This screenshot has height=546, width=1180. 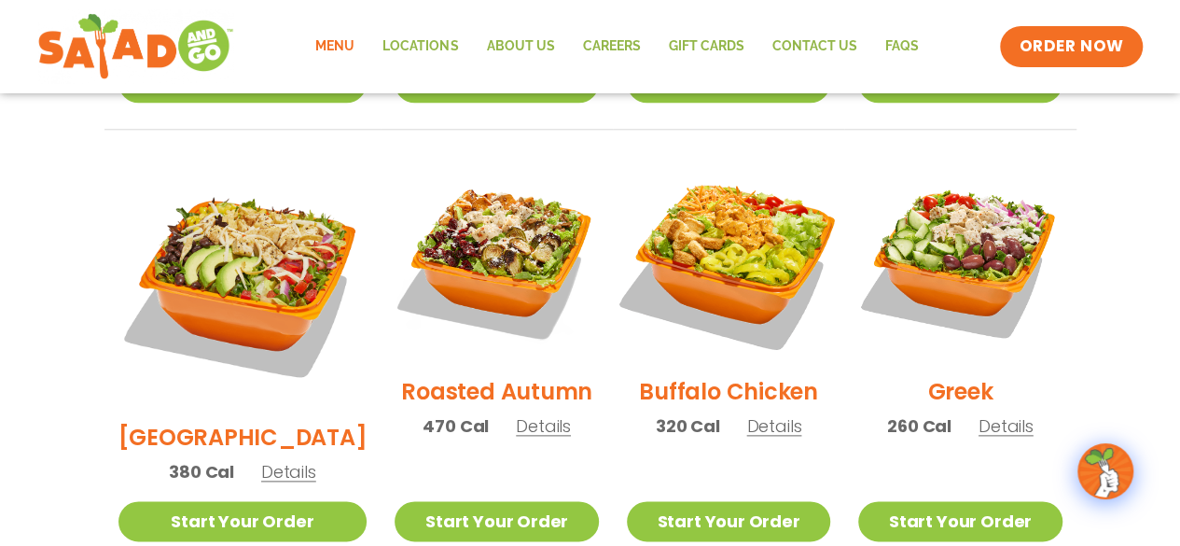 I want to click on a: About Us, so click(x=520, y=47).